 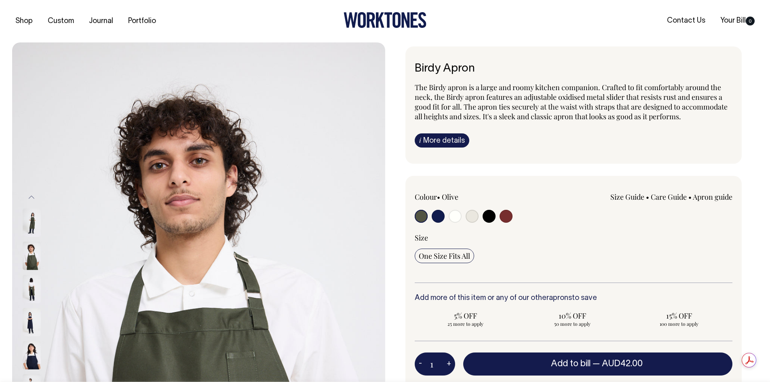 I want to click on input: 5% OFF 25 more to apply, so click(x=466, y=319).